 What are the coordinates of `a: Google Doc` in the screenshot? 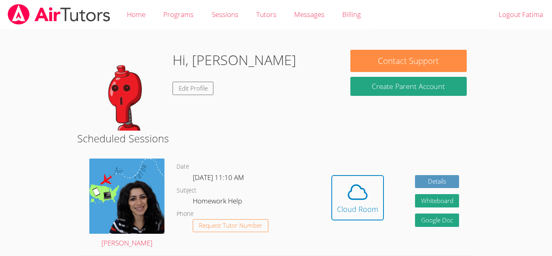 It's located at (437, 220).